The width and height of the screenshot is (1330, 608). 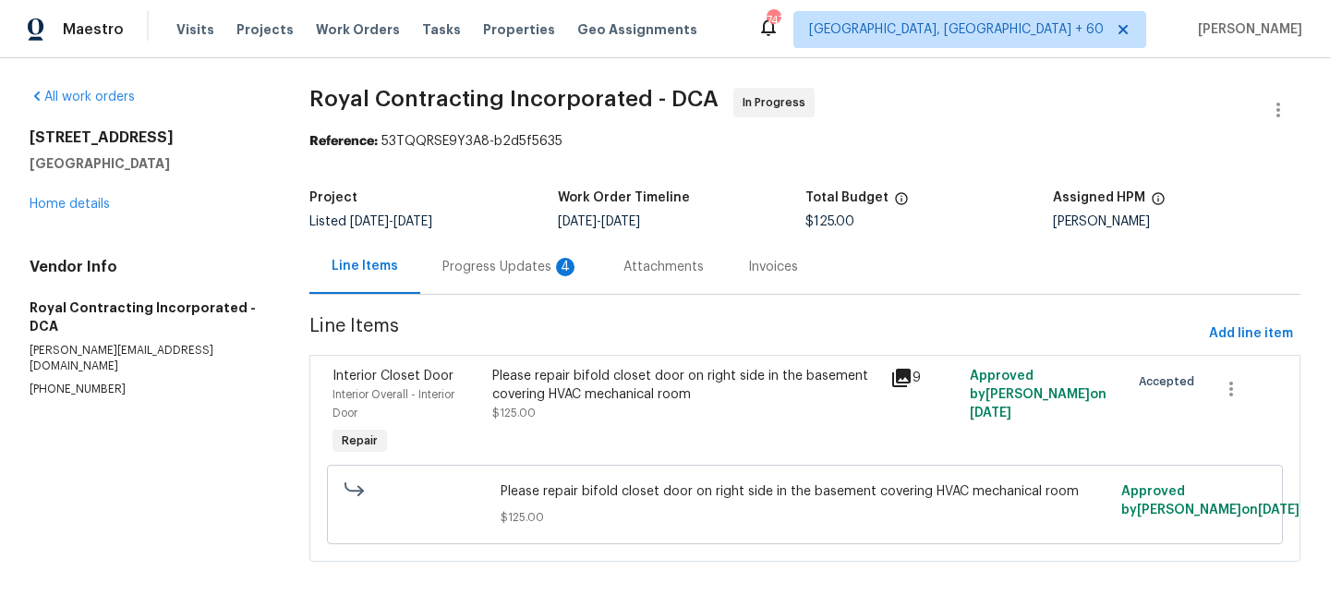 I want to click on span: Add line item, so click(x=1250, y=333).